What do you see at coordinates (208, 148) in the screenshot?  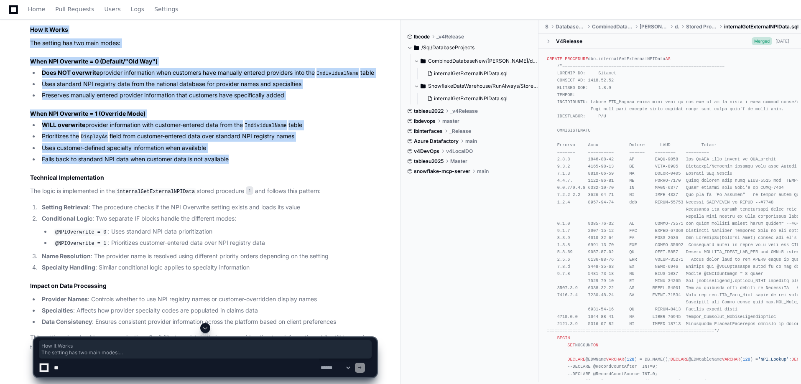 I see `li: Uses customer-defined specialty information when available` at bounding box center [208, 148].